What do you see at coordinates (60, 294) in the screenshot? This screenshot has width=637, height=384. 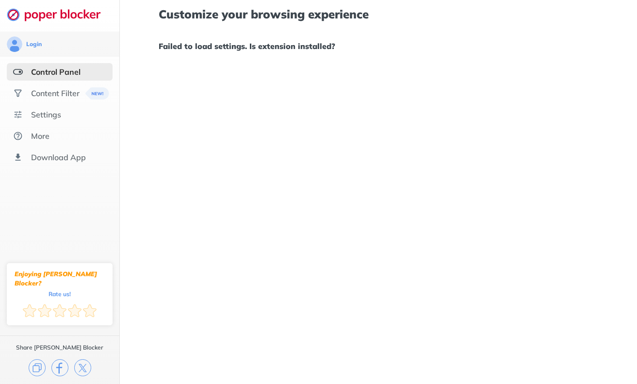 I see `div: Rate us!` at bounding box center [60, 294].